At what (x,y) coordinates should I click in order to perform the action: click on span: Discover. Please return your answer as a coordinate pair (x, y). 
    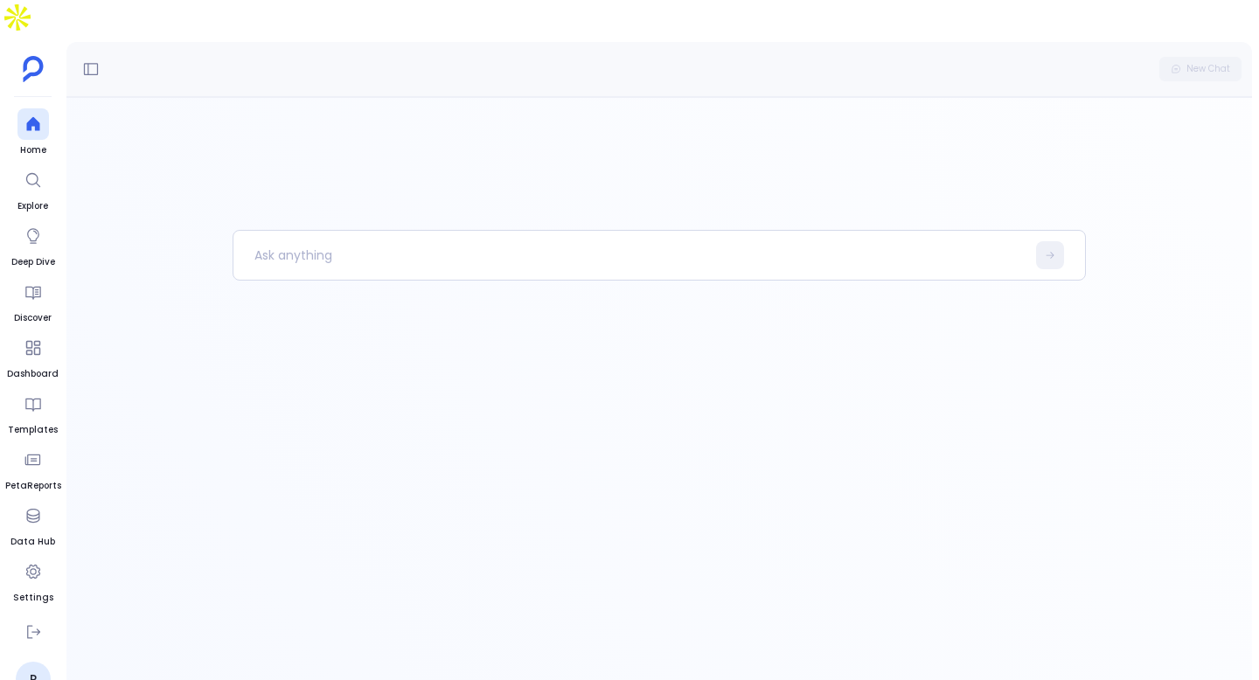
    Looking at the image, I should click on (32, 318).